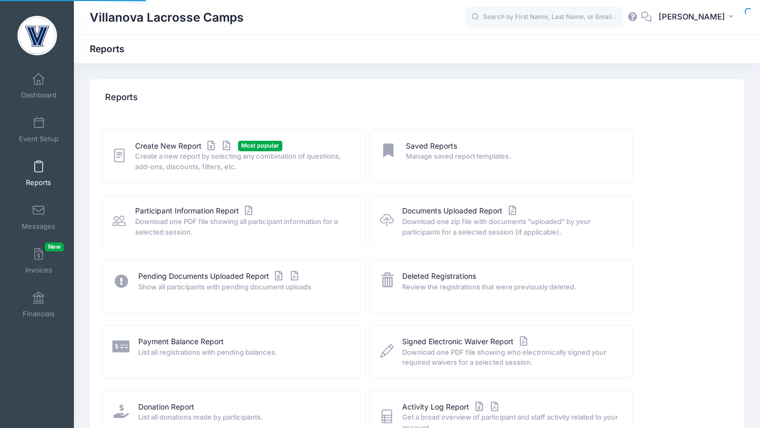  I want to click on span: Financials, so click(39, 314).